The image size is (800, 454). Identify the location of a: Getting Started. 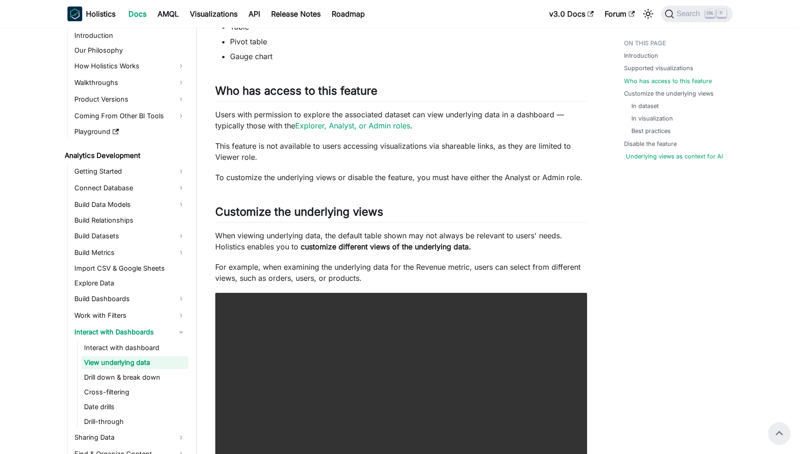
(130, 171).